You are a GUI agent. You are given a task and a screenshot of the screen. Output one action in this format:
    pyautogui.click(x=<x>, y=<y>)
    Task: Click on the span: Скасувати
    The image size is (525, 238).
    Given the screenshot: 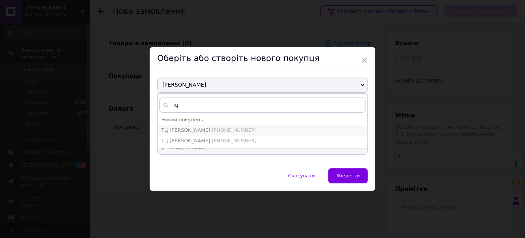 What is the action you would take?
    pyautogui.click(x=301, y=175)
    